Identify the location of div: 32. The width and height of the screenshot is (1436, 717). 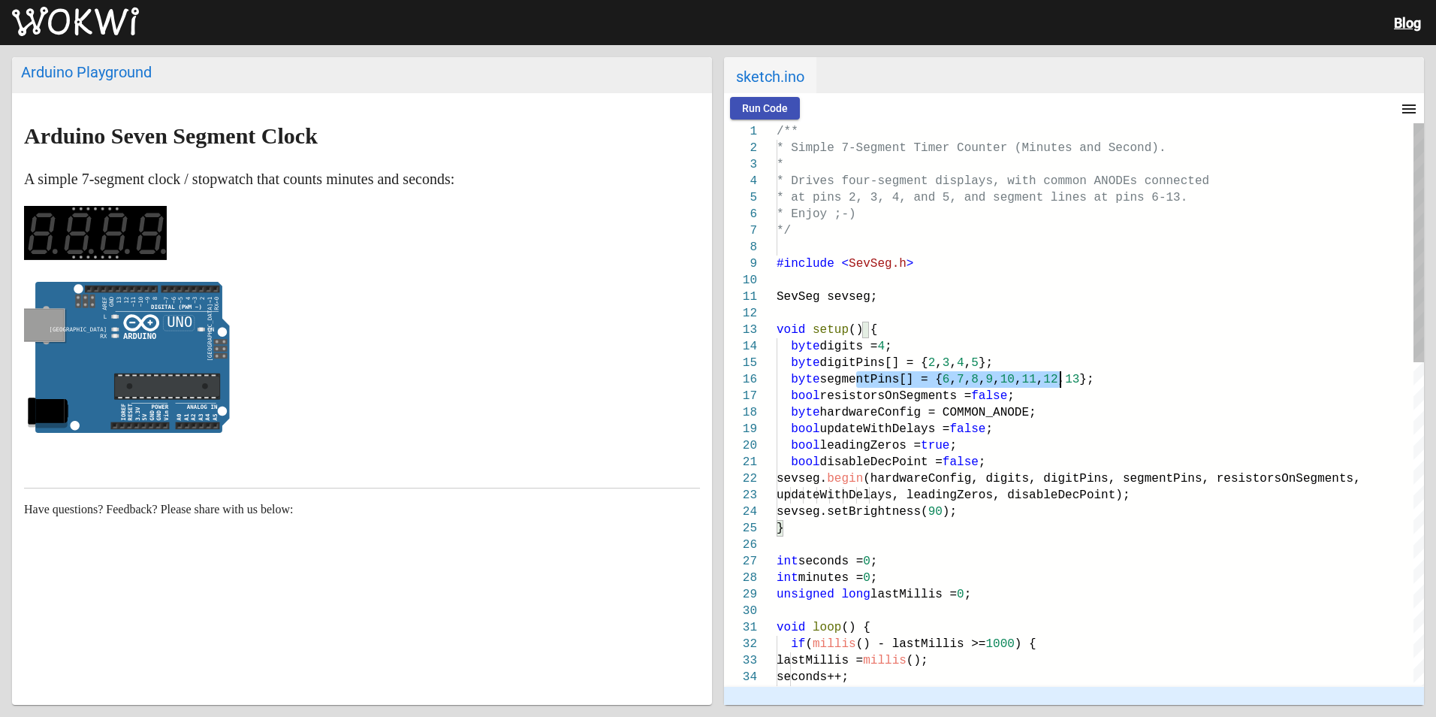
(741, 644).